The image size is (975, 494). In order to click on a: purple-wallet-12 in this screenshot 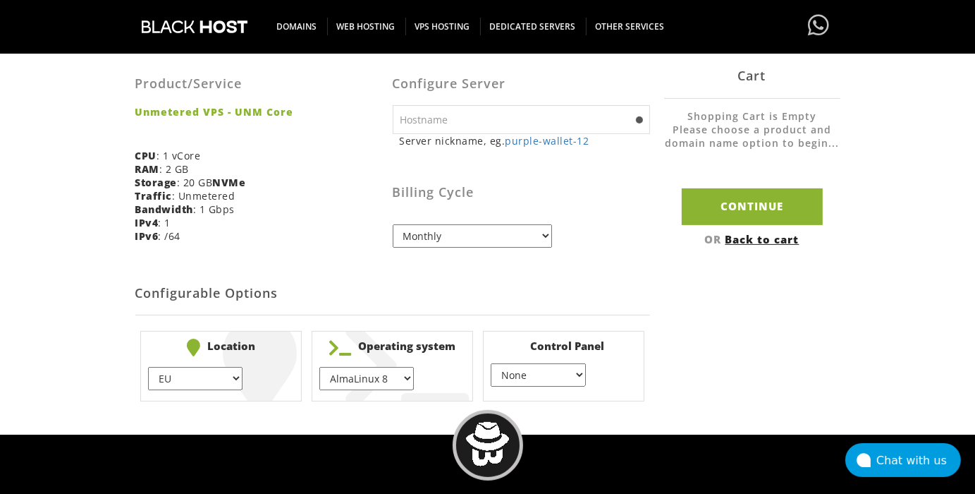, I will do `click(547, 140)`.